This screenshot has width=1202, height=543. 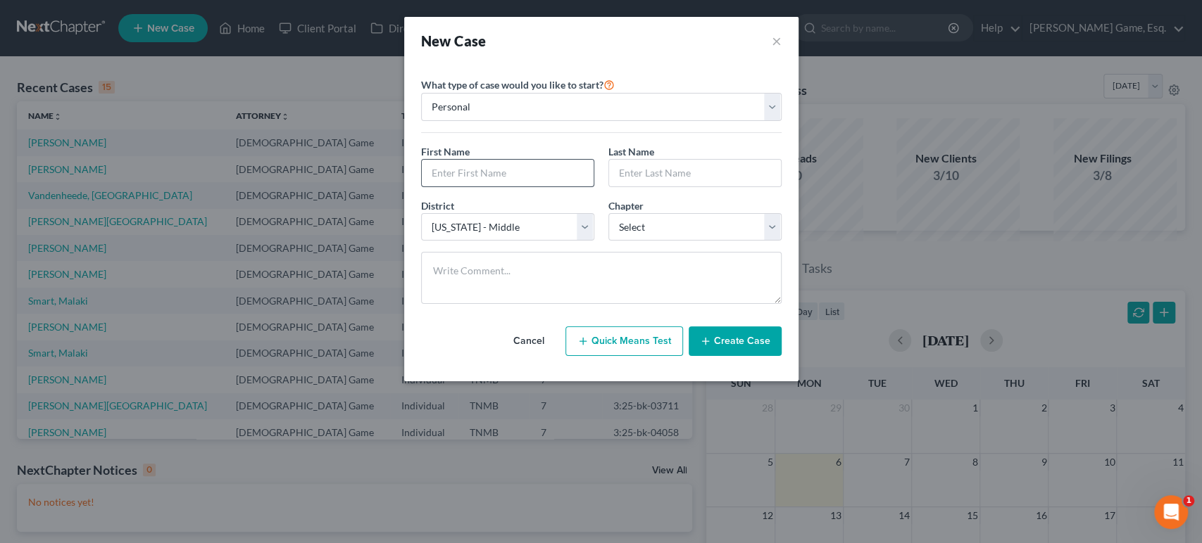 I want to click on span: Chapter, so click(x=626, y=206).